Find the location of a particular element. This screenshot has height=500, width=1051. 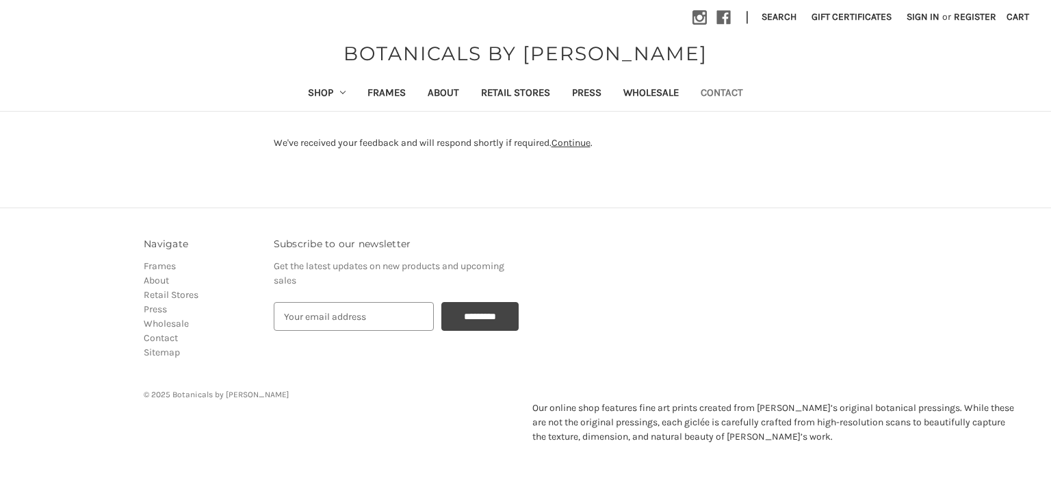

span: Cart is located at coordinates (1018, 16).